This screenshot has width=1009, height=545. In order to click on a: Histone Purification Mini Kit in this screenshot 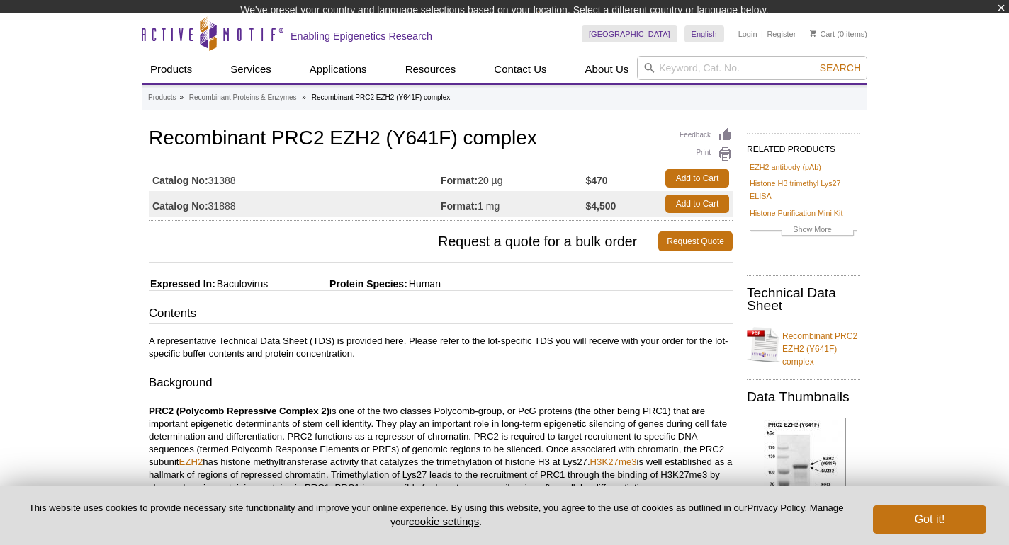, I will do `click(795, 213)`.